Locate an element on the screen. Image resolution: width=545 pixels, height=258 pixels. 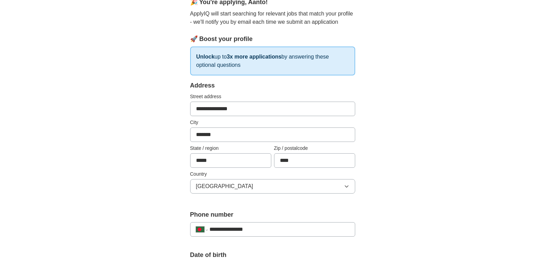
strong: 3x more applications is located at coordinates (254, 56).